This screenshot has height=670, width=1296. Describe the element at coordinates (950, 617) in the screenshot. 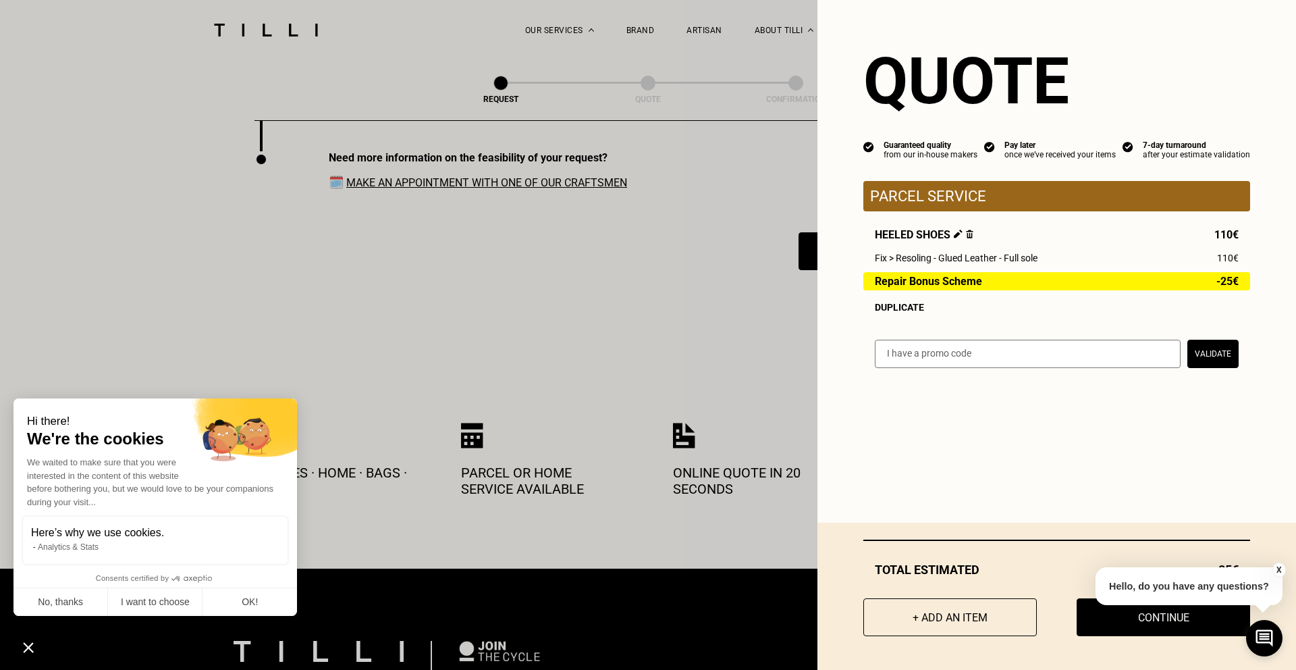

I see `button: + Add an item` at that location.